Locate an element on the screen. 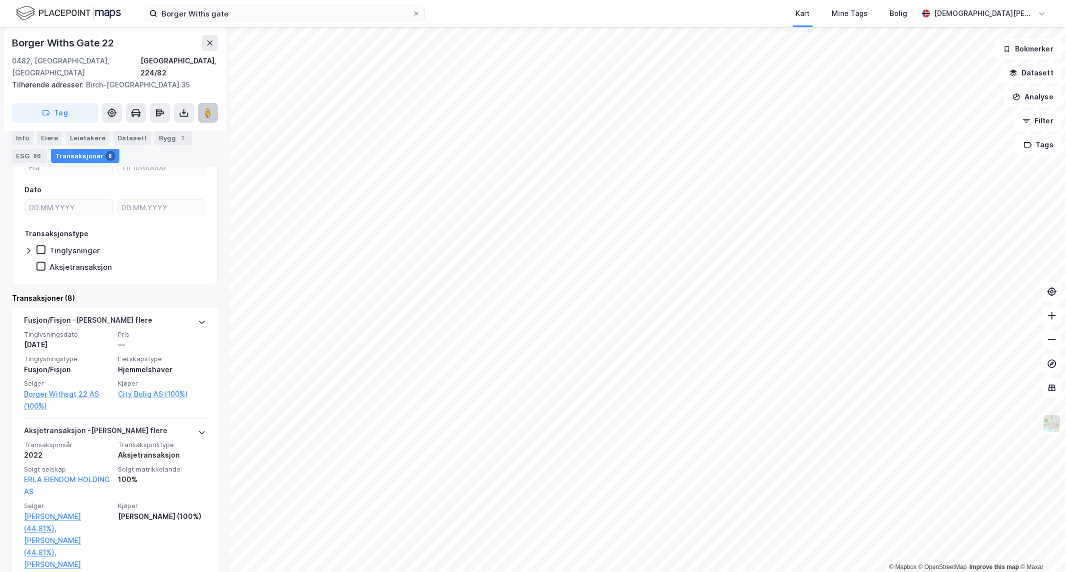  input: Søk på adresse, matrikkel, gårdeiere, leietakere eller personer is located at coordinates (285, 13).